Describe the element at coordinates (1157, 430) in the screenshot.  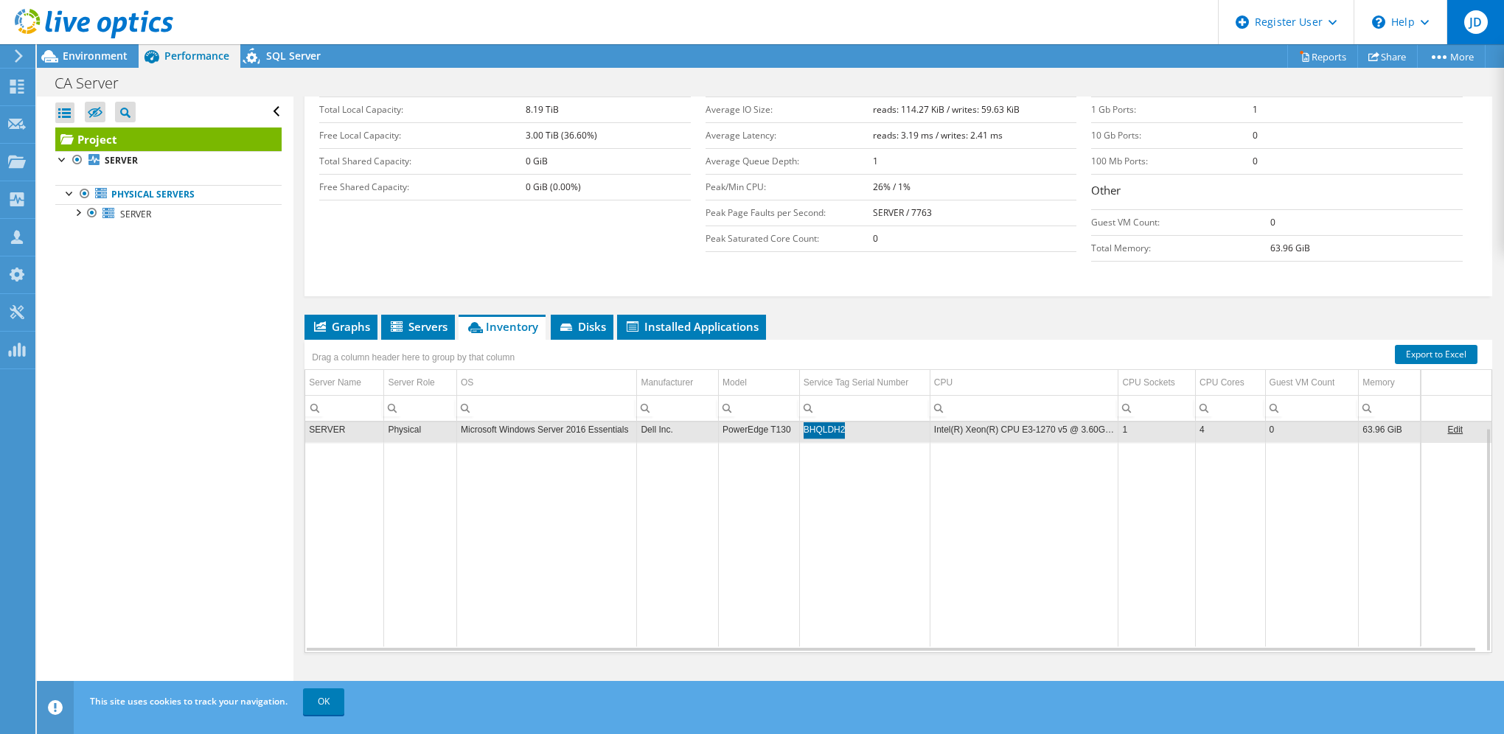
I see `td: Column CPU Sockets, Value 1` at that location.